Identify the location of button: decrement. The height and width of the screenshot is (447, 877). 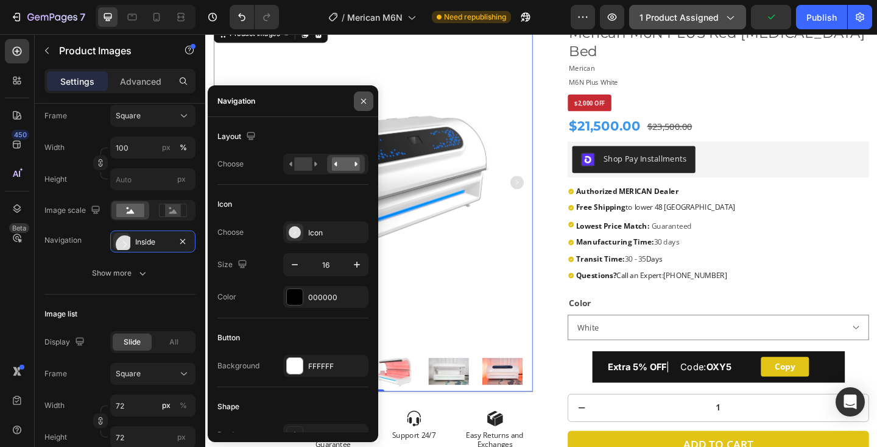
(409, 406).